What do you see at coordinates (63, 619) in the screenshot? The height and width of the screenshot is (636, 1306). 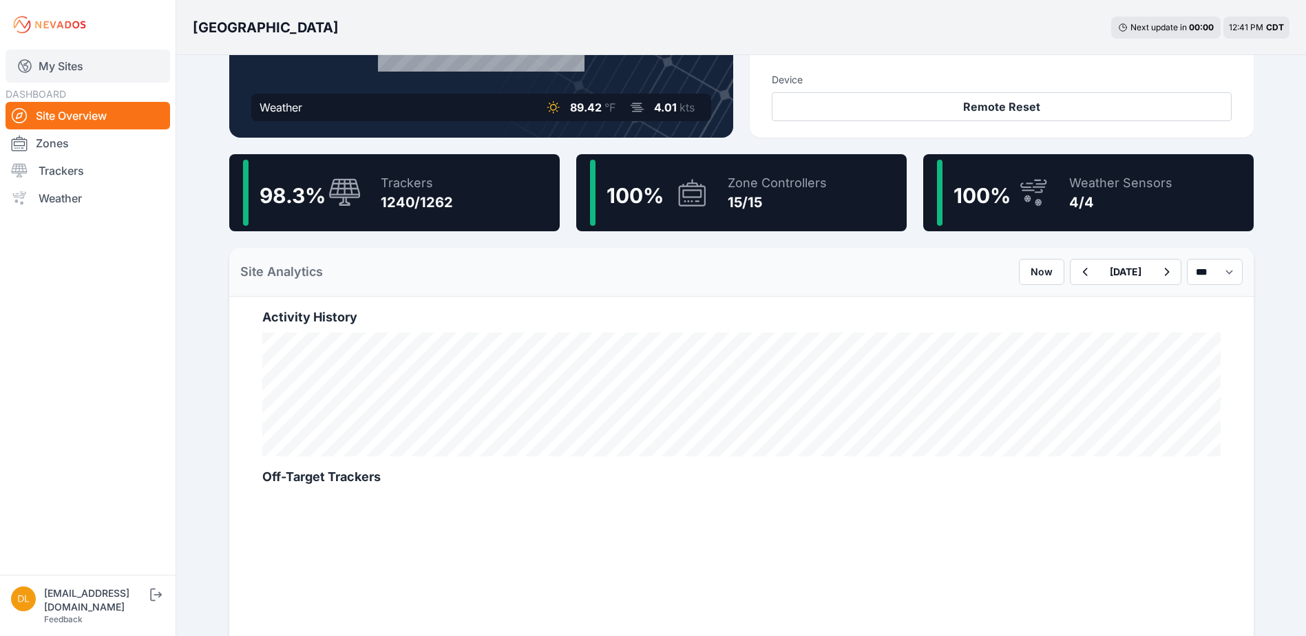 I see `a: Feedback` at bounding box center [63, 619].